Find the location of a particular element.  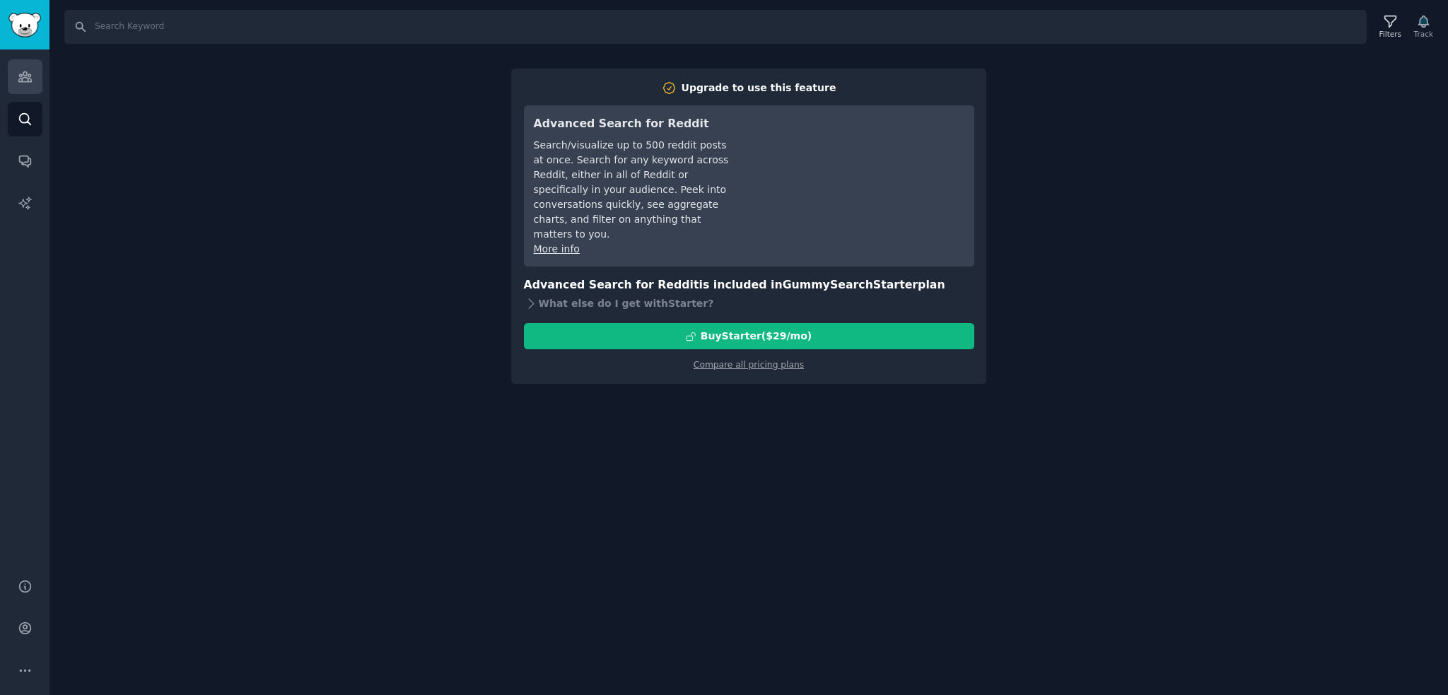

a: More info is located at coordinates (557, 249).